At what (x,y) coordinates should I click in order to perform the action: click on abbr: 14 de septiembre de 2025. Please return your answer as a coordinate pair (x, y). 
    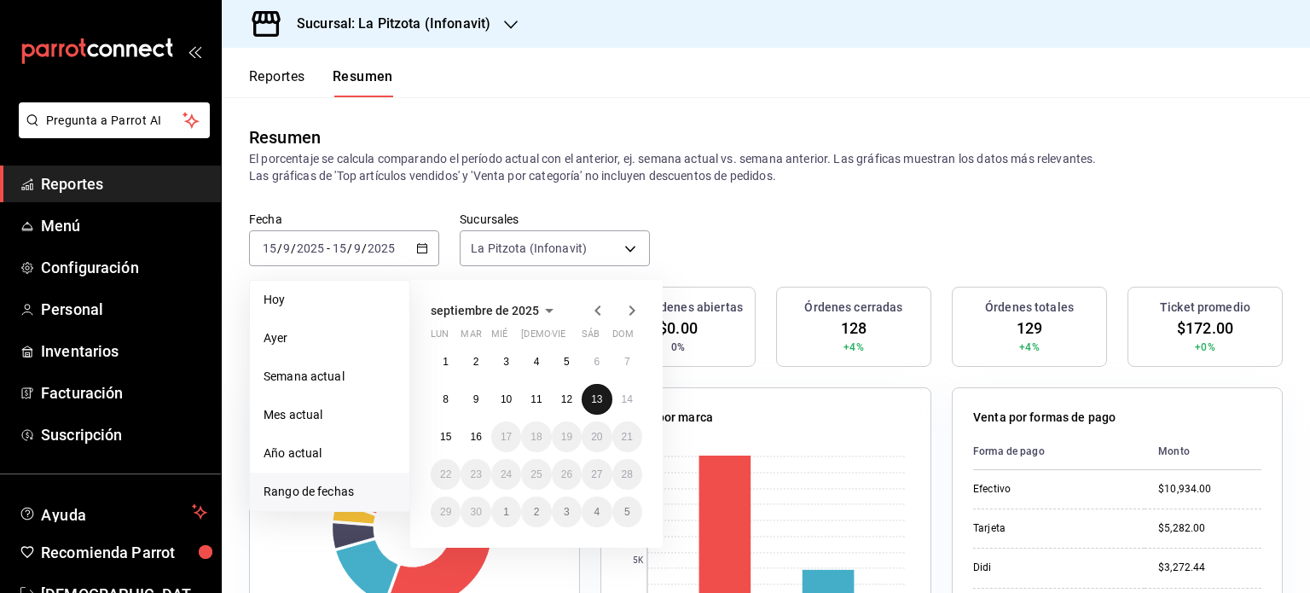
    Looking at the image, I should click on (627, 399).